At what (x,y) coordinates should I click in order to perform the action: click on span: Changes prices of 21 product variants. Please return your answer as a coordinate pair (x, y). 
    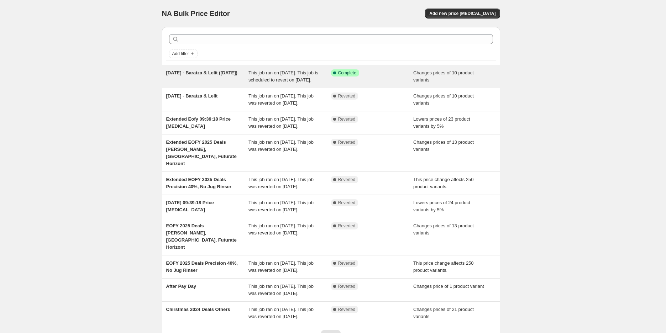
    Looking at the image, I should click on (443, 313).